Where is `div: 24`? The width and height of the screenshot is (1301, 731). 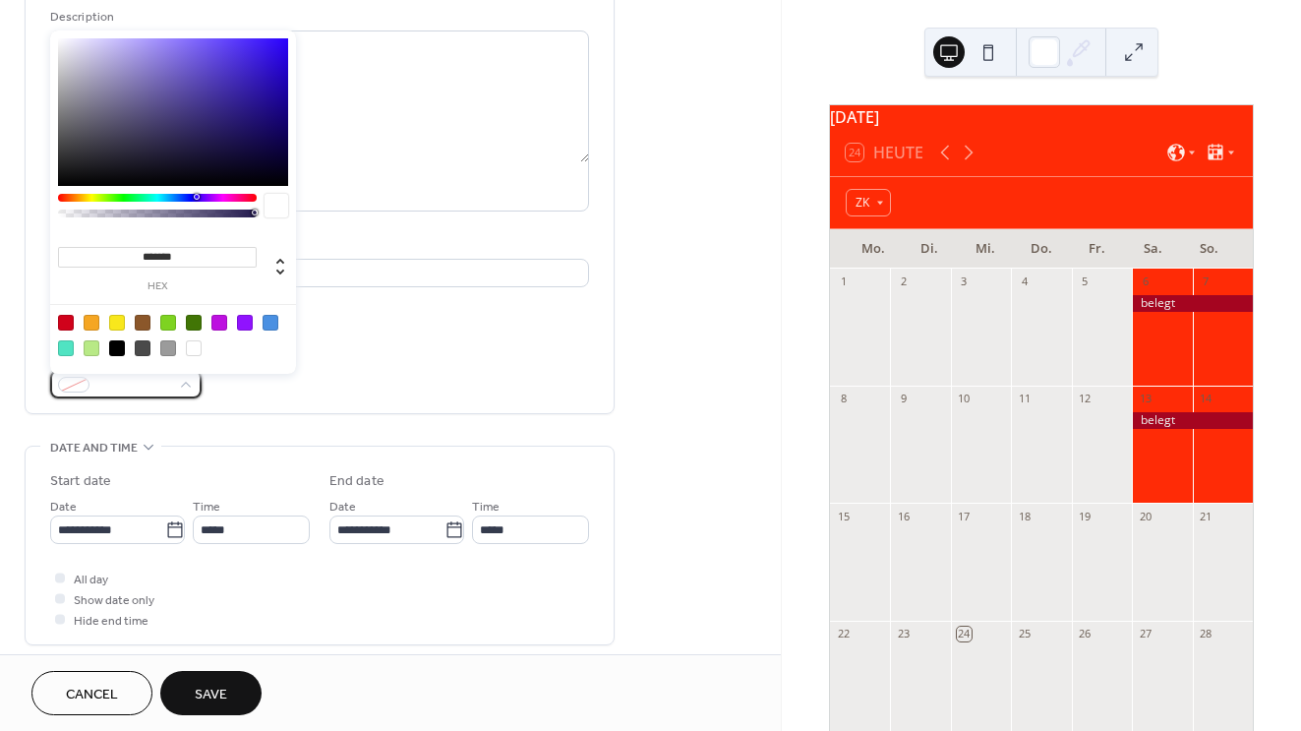
div: 24 is located at coordinates (964, 633).